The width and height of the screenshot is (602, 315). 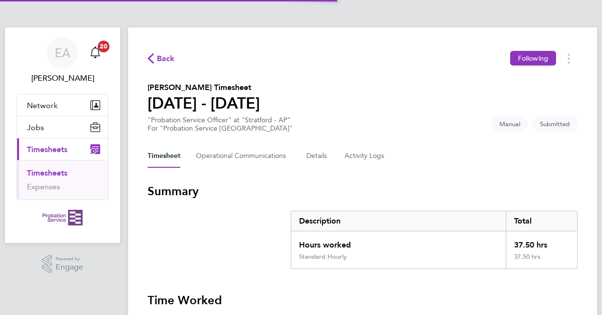 What do you see at coordinates (63, 127) in the screenshot?
I see `button: Jobs` at bounding box center [63, 127].